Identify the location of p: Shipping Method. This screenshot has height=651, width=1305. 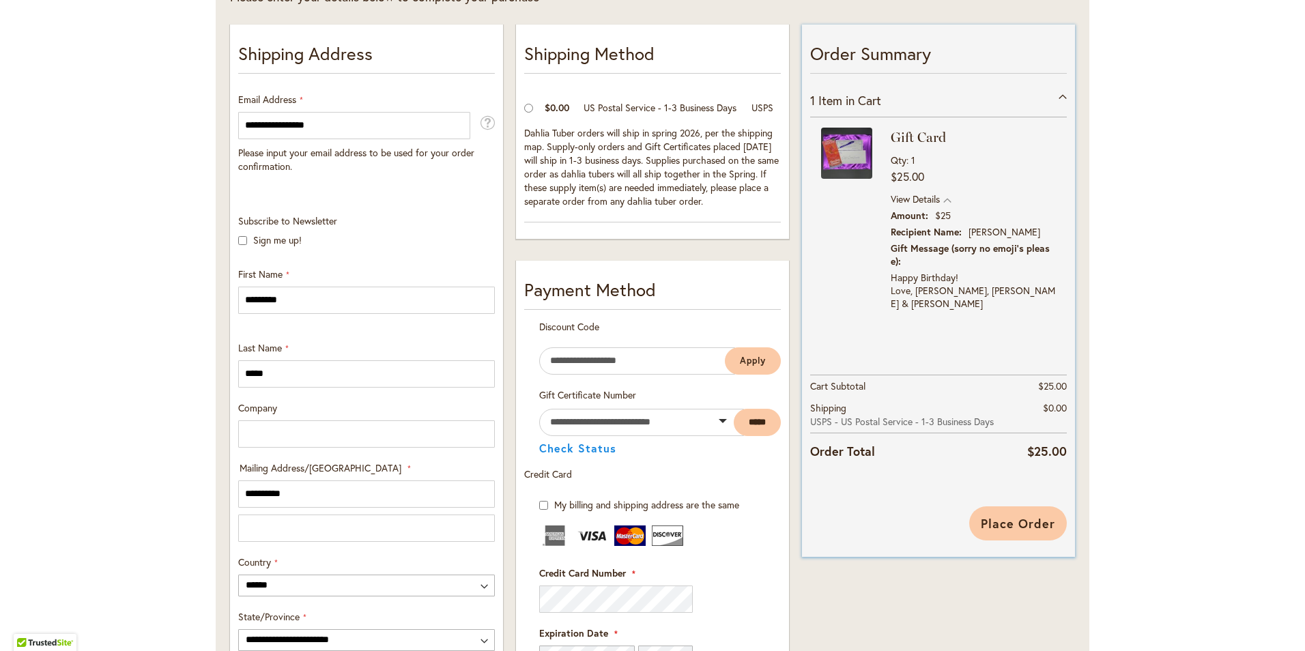
(652, 57).